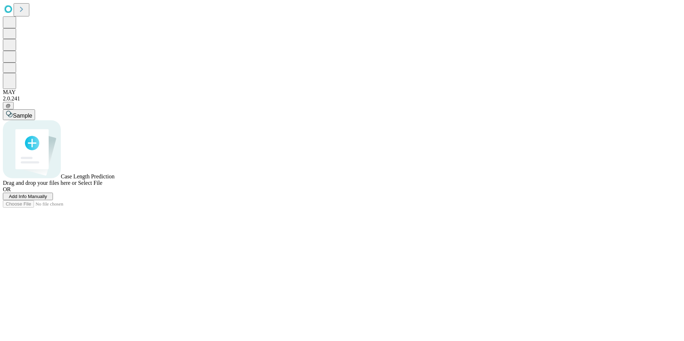 This screenshot has width=684, height=341. I want to click on div: 2.0.241, so click(342, 99).